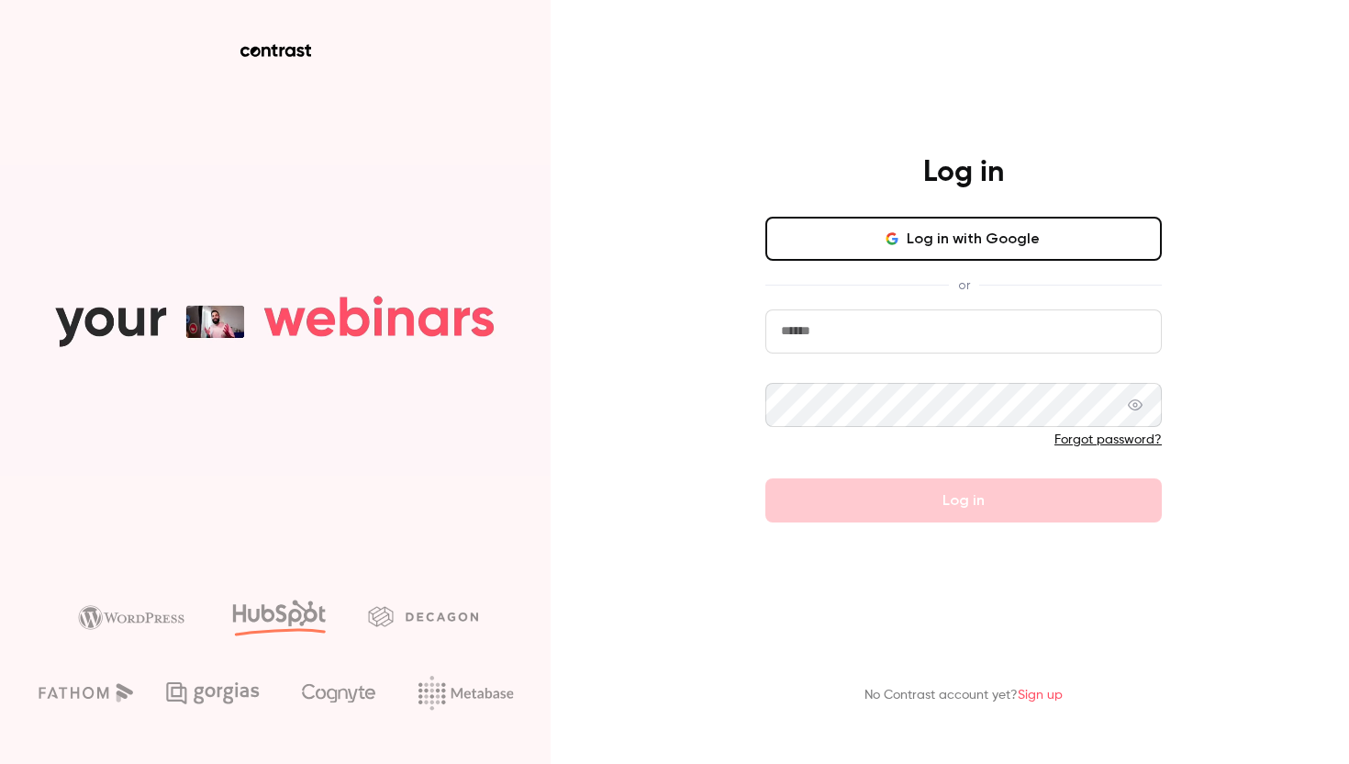 This screenshot has height=764, width=1349. I want to click on img: decagon, so click(423, 616).